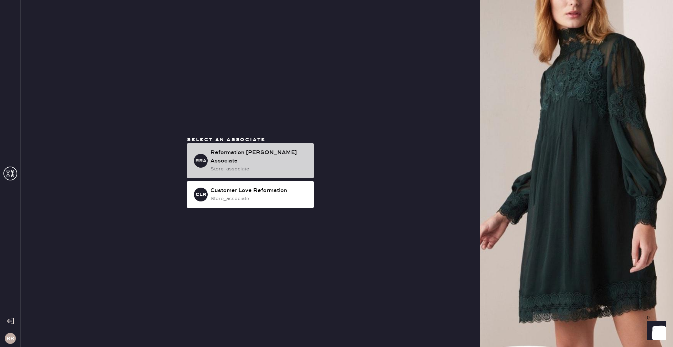  I want to click on h3: RRA, so click(201, 161).